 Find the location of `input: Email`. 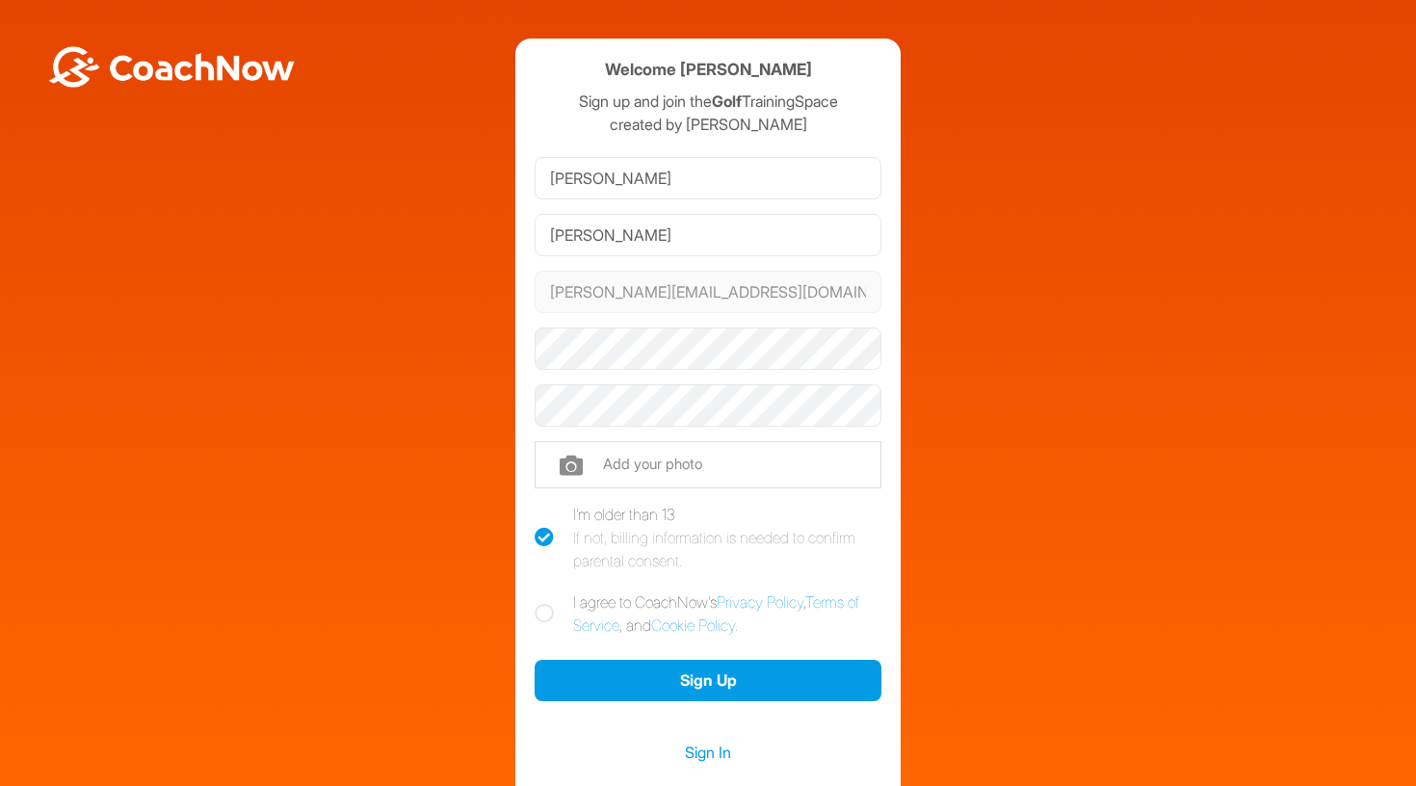

input: Email is located at coordinates (708, 292).